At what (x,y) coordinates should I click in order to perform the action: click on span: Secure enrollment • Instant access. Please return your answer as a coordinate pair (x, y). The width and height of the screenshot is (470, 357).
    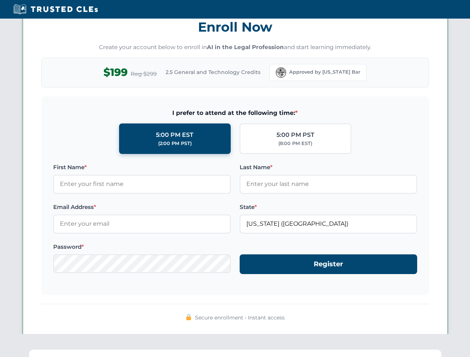
    Looking at the image, I should click on (239, 317).